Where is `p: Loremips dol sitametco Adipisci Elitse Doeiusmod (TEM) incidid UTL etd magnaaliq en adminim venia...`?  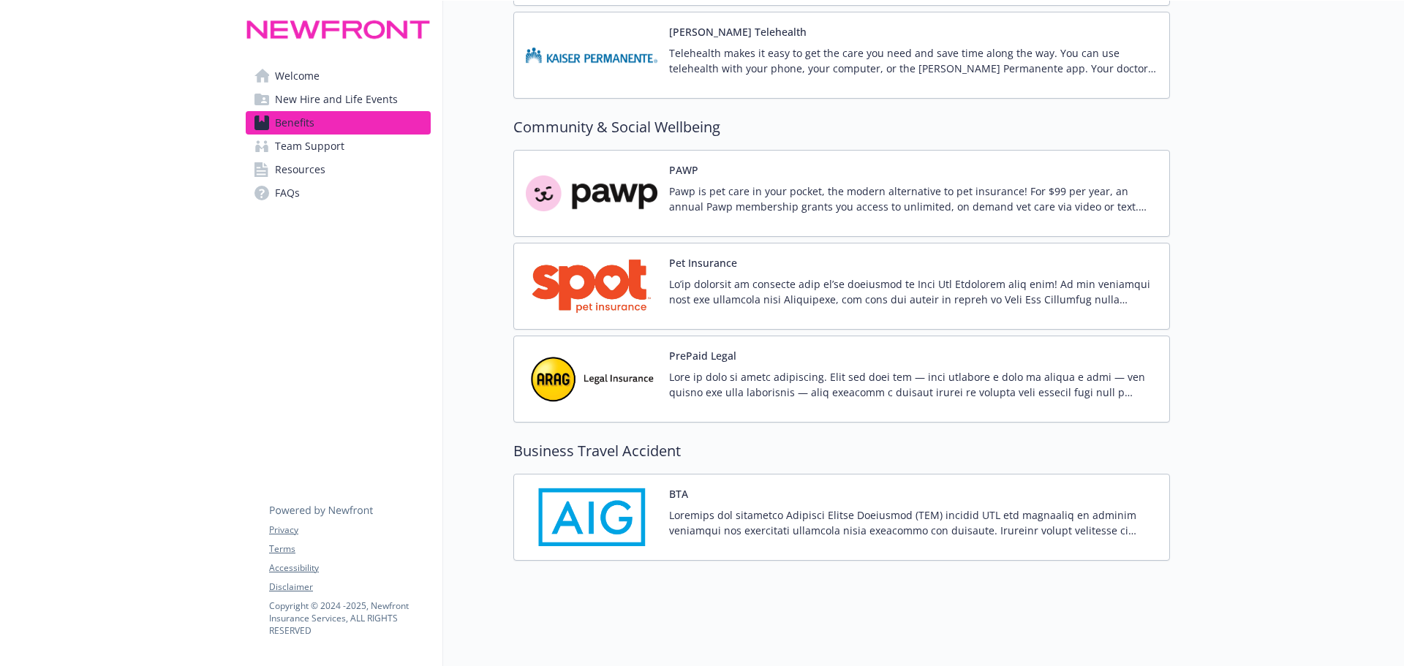 p: Loremips dol sitametco Adipisci Elitse Doeiusmod (TEM) incidid UTL etd magnaaliq en adminim venia... is located at coordinates (913, 523).